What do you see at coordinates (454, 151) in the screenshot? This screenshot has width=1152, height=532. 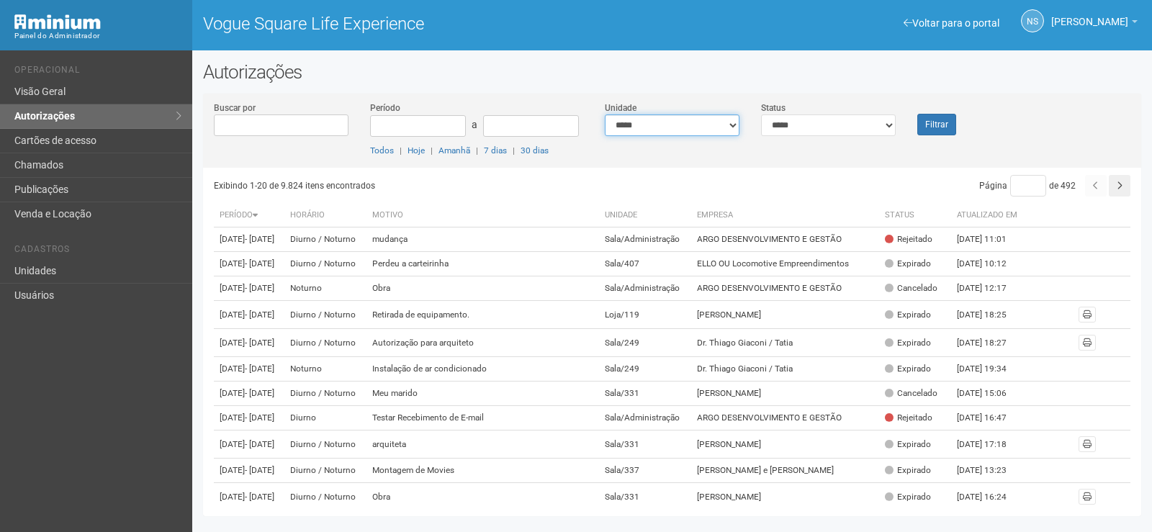 I see `a: Amanhã` at bounding box center [454, 151].